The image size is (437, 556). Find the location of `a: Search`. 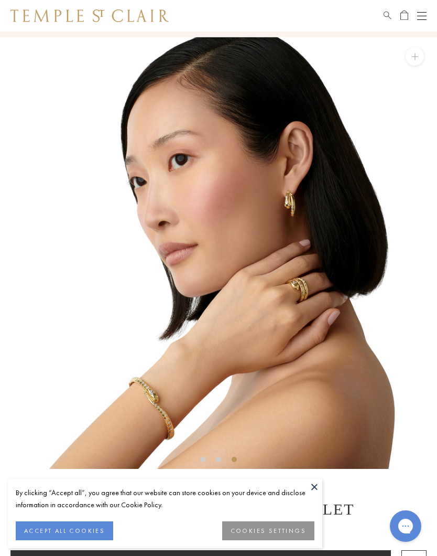

a: Search is located at coordinates (388, 16).